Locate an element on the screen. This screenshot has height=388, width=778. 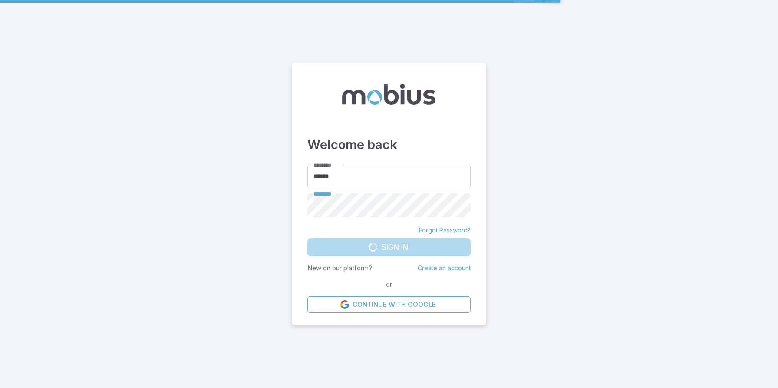
p: New on our platform? is located at coordinates (340, 268).